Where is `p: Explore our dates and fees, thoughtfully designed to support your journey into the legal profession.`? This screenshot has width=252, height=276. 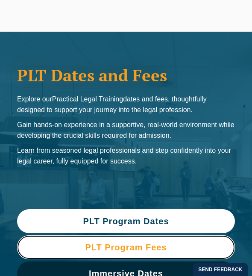 p: Explore our dates and fees, thoughtfully designed to support your journey into the legal profession. is located at coordinates (126, 104).